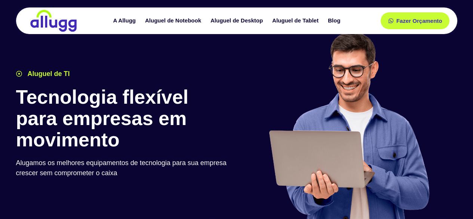 Image resolution: width=473 pixels, height=219 pixels. What do you see at coordinates (125, 21) in the screenshot?
I see `a: A Allugg` at bounding box center [125, 21].